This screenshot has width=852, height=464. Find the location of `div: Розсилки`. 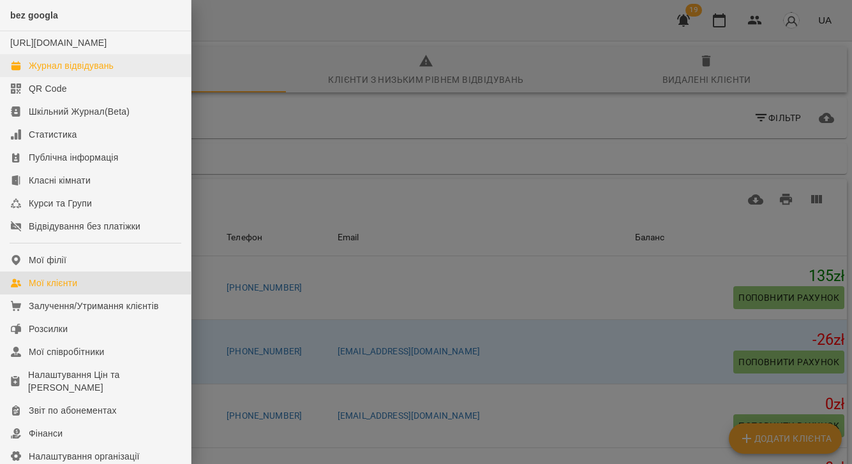

div: Розсилки is located at coordinates (48, 329).